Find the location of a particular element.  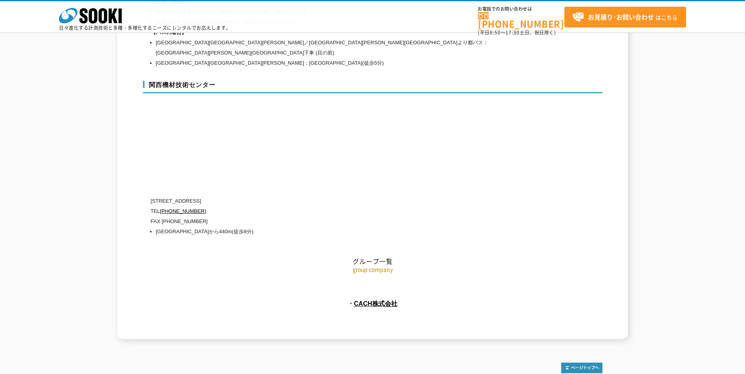

p: 日々進化する計測技術と多種・多様化するニーズにレンタルでお応えします。 is located at coordinates (145, 28).